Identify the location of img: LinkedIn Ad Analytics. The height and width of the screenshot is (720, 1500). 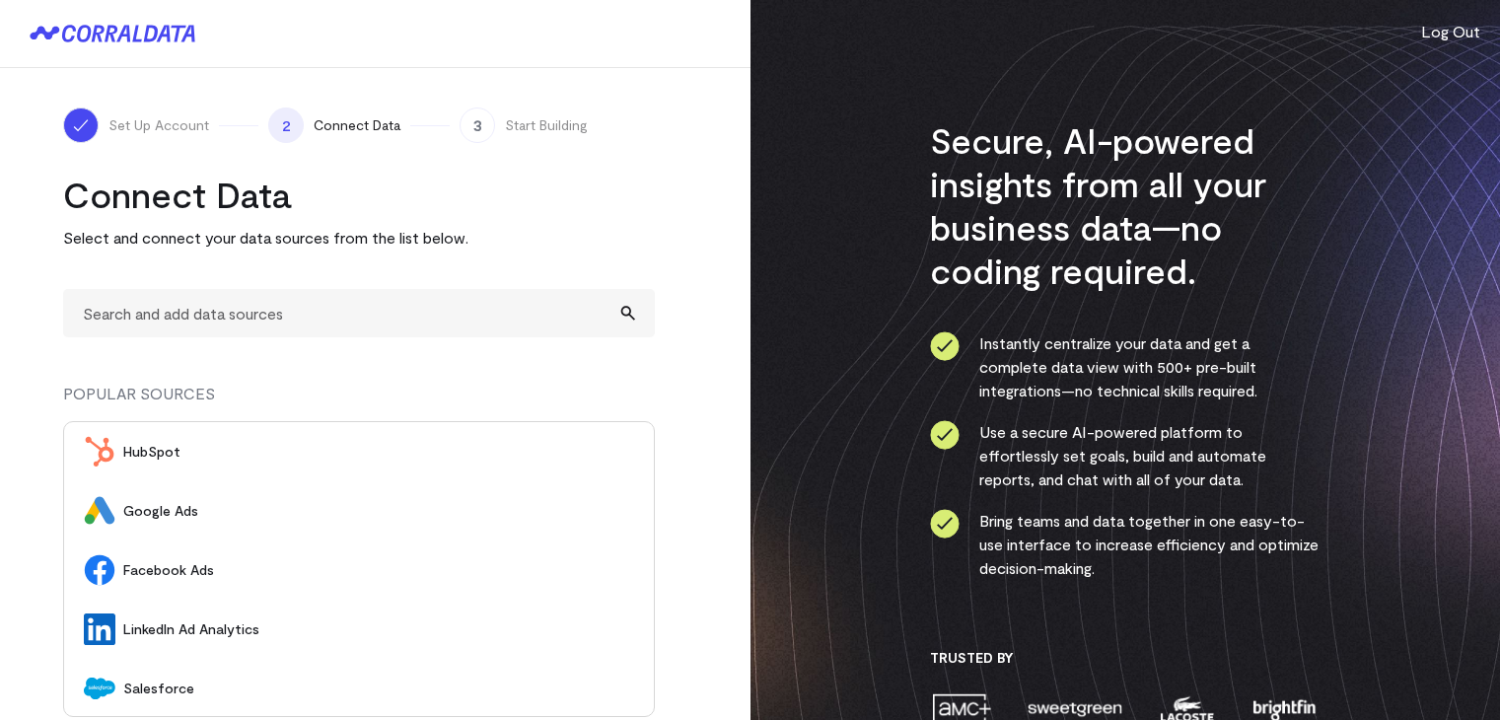
(100, 629).